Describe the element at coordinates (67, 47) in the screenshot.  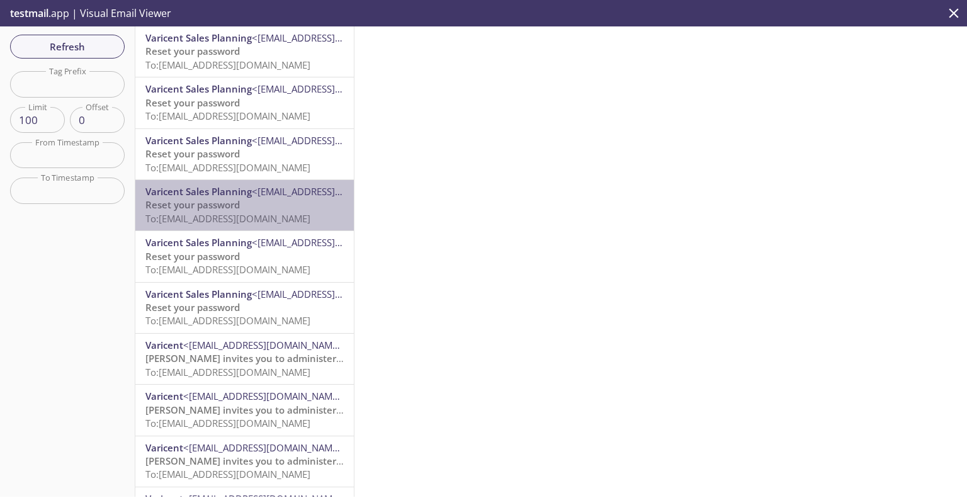
I see `button: Refresh` at that location.